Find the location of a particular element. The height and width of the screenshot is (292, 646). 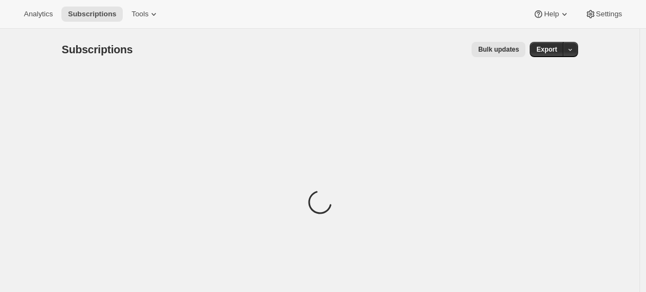

button: Analytics is located at coordinates (38, 14).